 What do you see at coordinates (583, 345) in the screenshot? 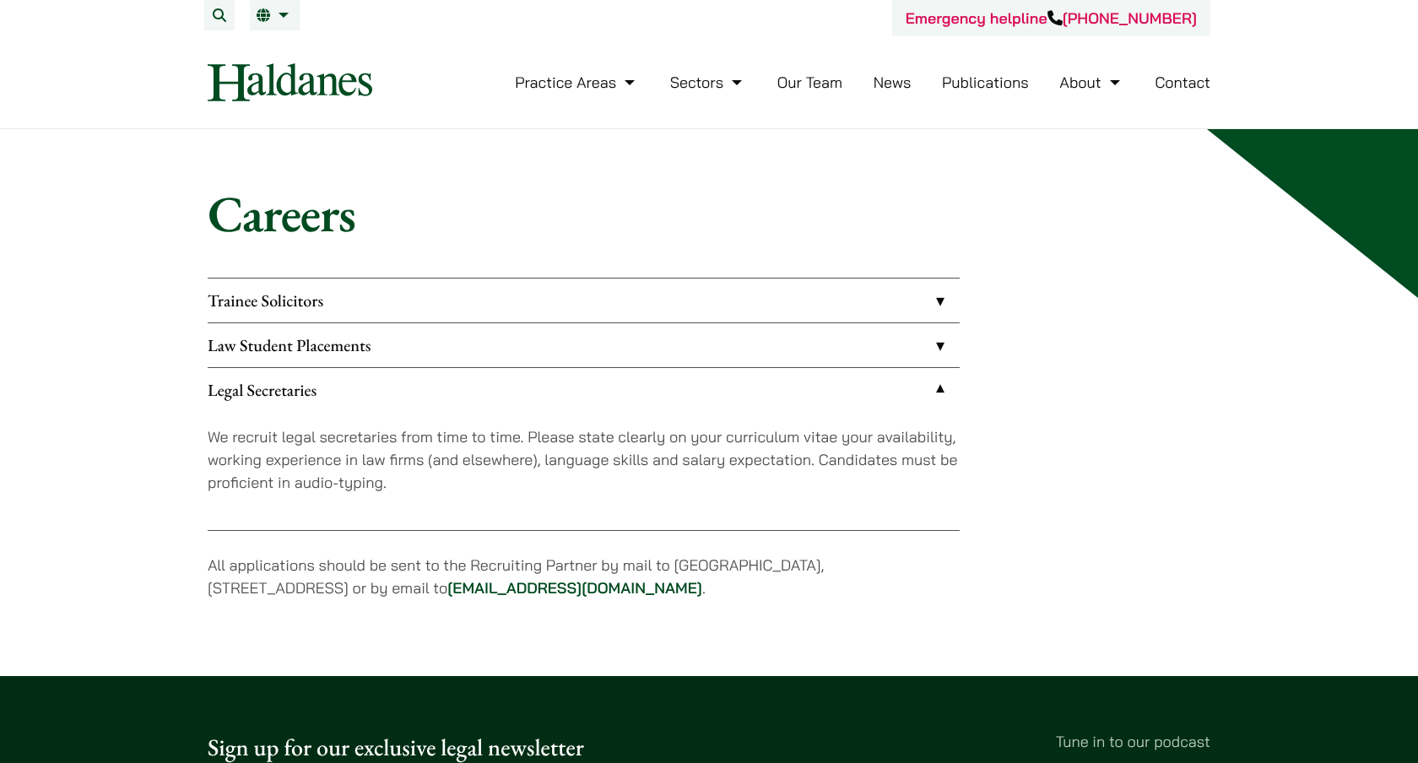
I see `a: Law Student Placements` at bounding box center [583, 345].